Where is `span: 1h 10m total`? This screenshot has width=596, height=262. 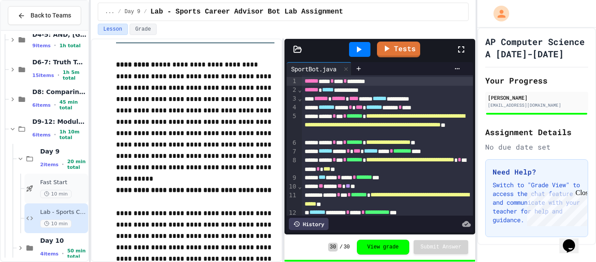 span: 1h 10m total is located at coordinates (73, 134).